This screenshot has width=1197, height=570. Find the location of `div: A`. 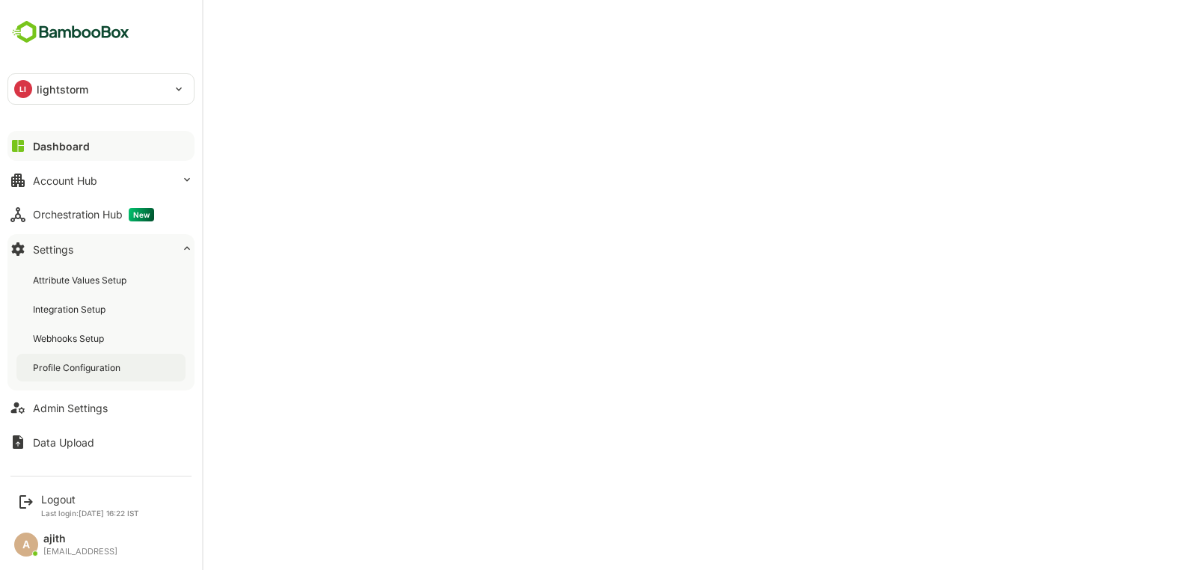

div: A is located at coordinates (26, 545).